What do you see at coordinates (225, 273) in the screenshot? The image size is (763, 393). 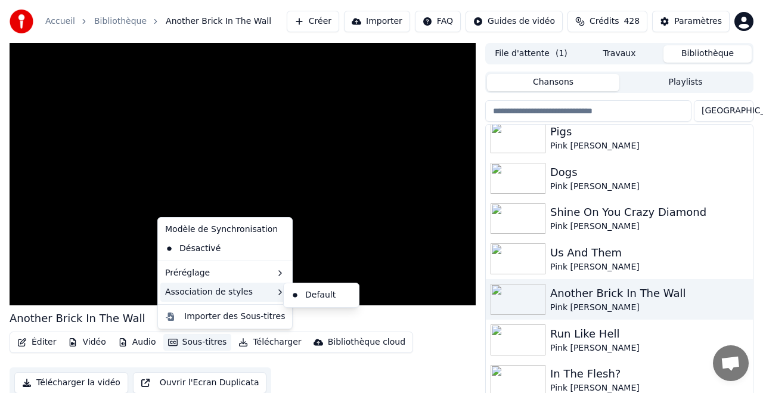 I see `div: Préréglage` at bounding box center [225, 273].